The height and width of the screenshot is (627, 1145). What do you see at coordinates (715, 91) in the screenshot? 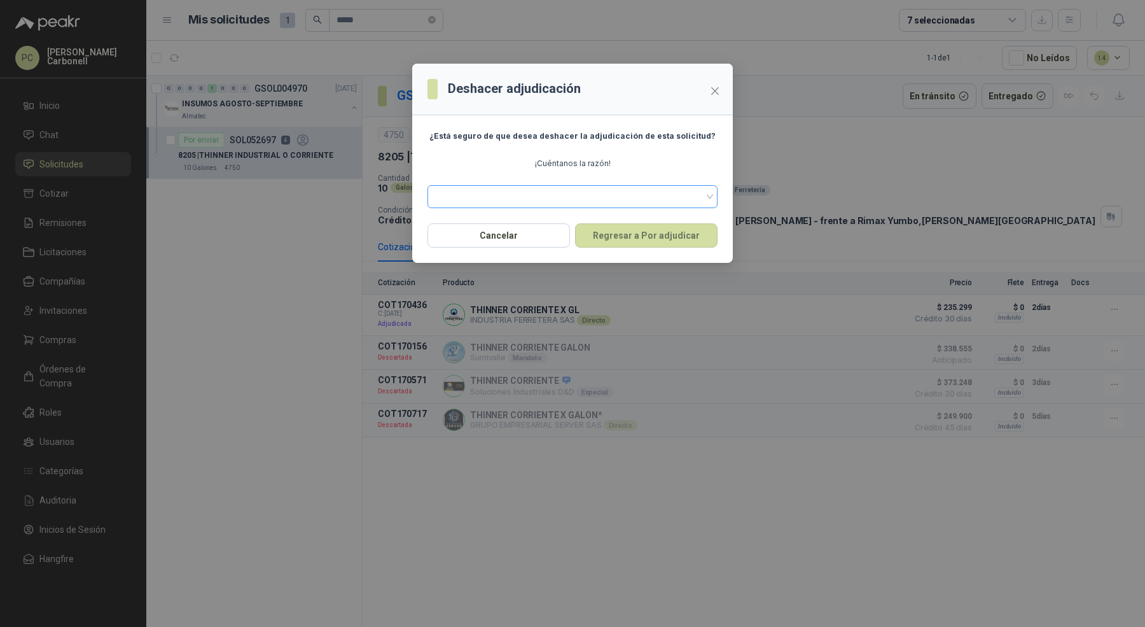
I see `span: close` at bounding box center [715, 91].